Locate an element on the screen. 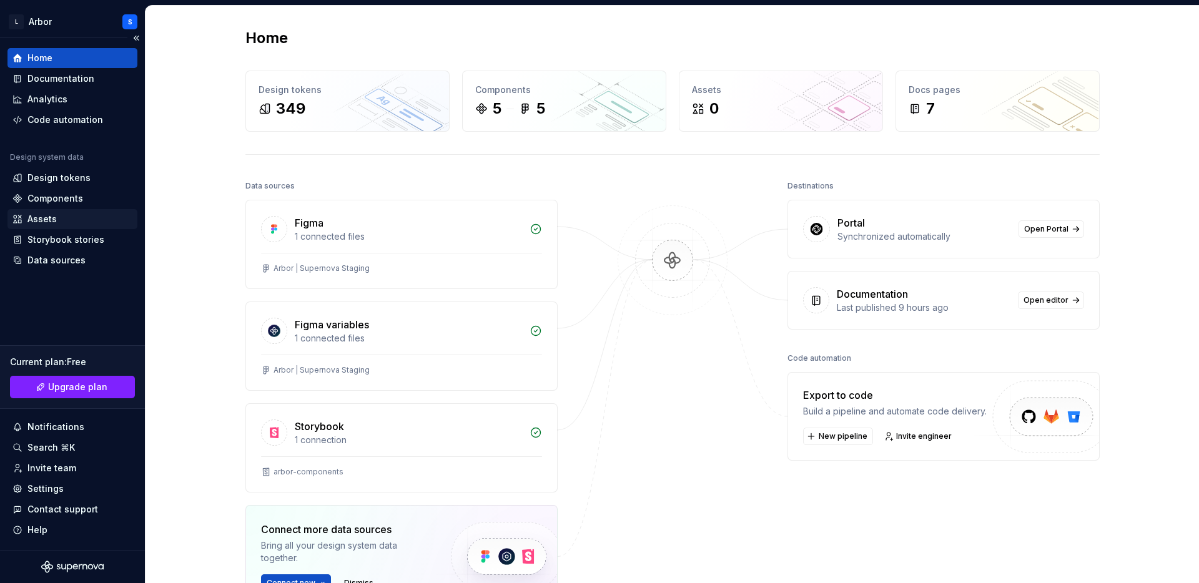 The height and width of the screenshot is (583, 1199). a: Figma variables1 connected filesArbor | Supernova Staging is located at coordinates (401, 346).